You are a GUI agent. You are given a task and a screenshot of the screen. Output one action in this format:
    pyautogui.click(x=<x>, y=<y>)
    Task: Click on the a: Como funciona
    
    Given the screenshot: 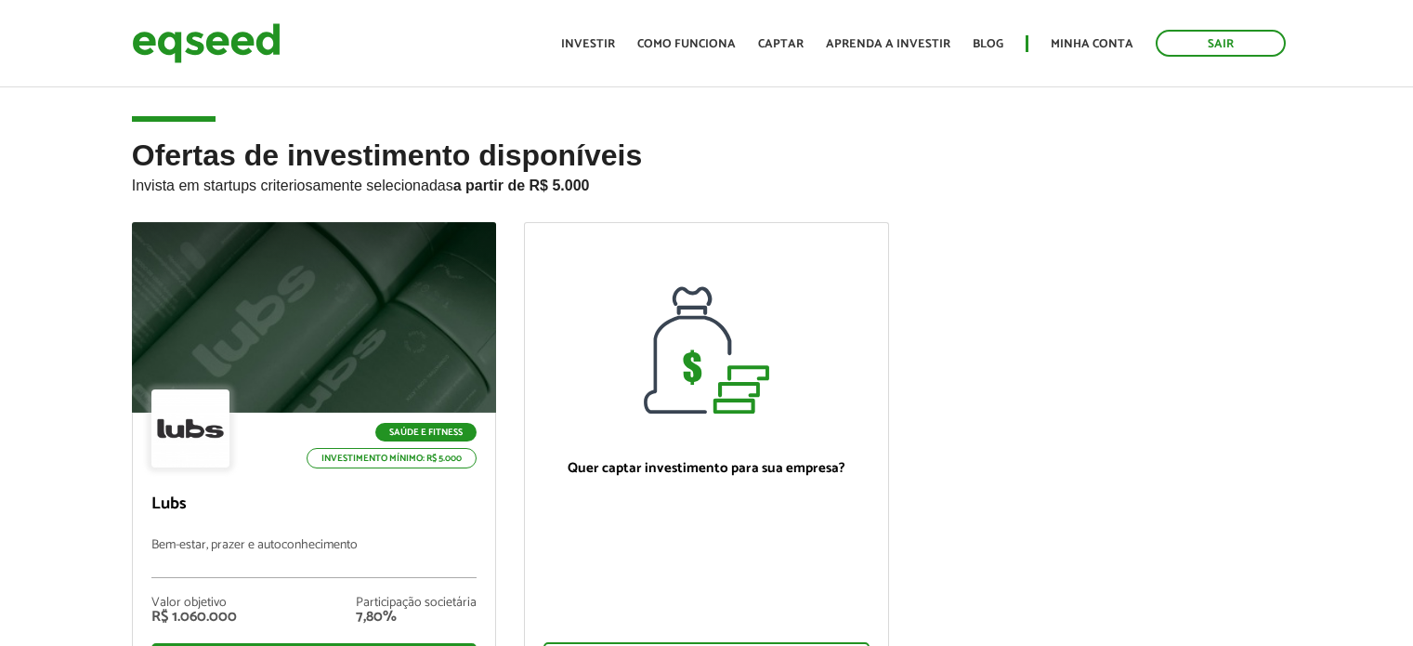 What is the action you would take?
    pyautogui.click(x=687, y=44)
    